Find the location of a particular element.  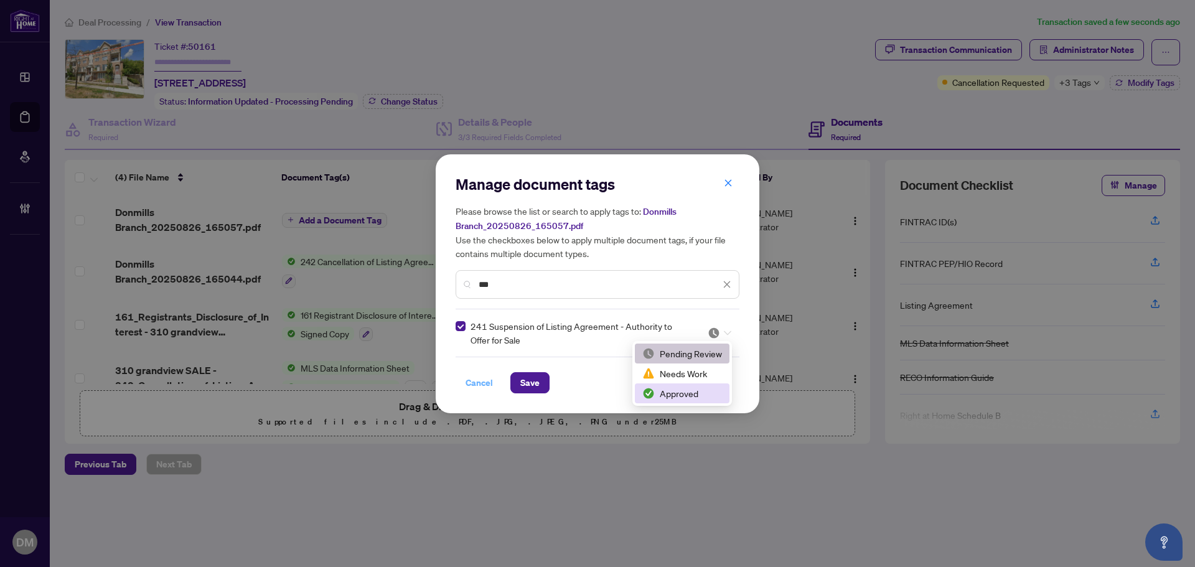

button: Open asap is located at coordinates (1164, 542).